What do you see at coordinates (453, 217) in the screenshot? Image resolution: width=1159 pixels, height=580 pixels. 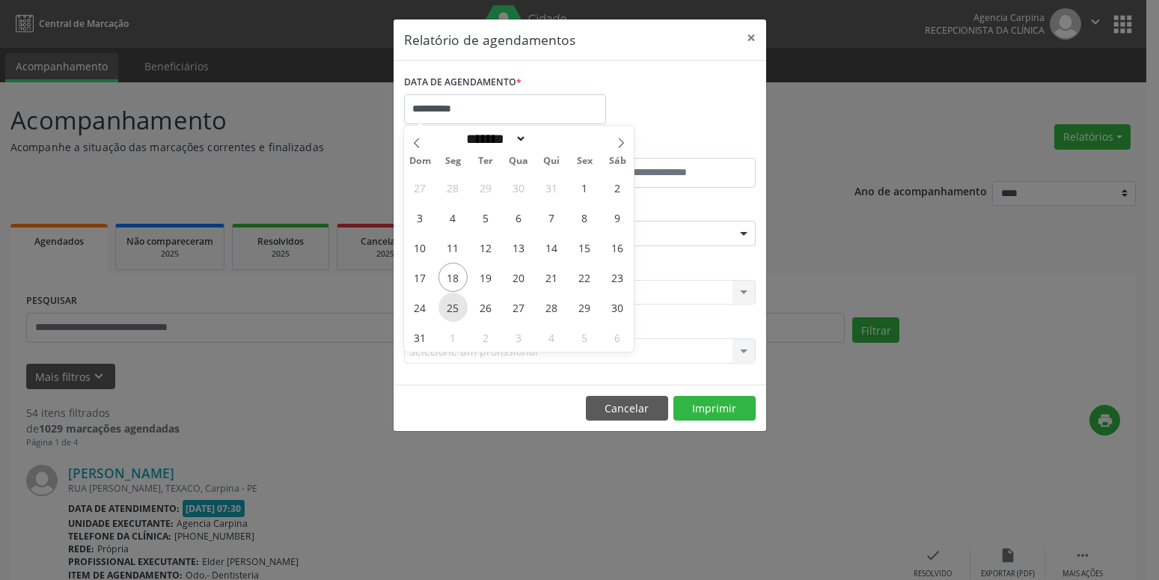 I see `span: Agosto 4, 2025` at bounding box center [453, 217].